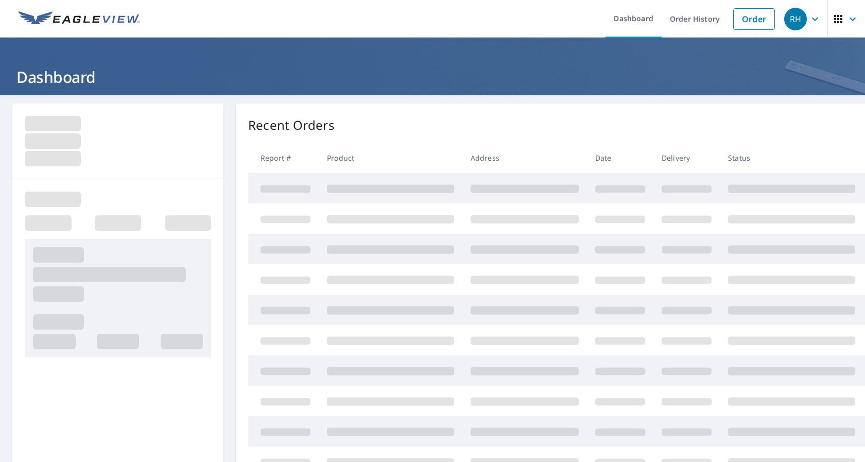 The height and width of the screenshot is (462, 865). I want to click on th: Status, so click(792, 158).